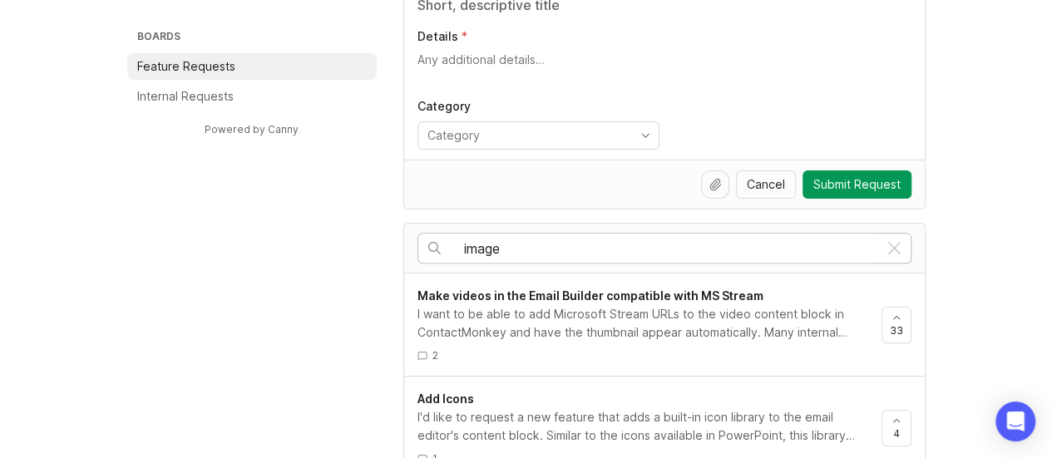  Describe the element at coordinates (643, 427) in the screenshot. I see `div: I'd like to request a new feature that adds a built-in icon library to the email editor's content...` at that location.